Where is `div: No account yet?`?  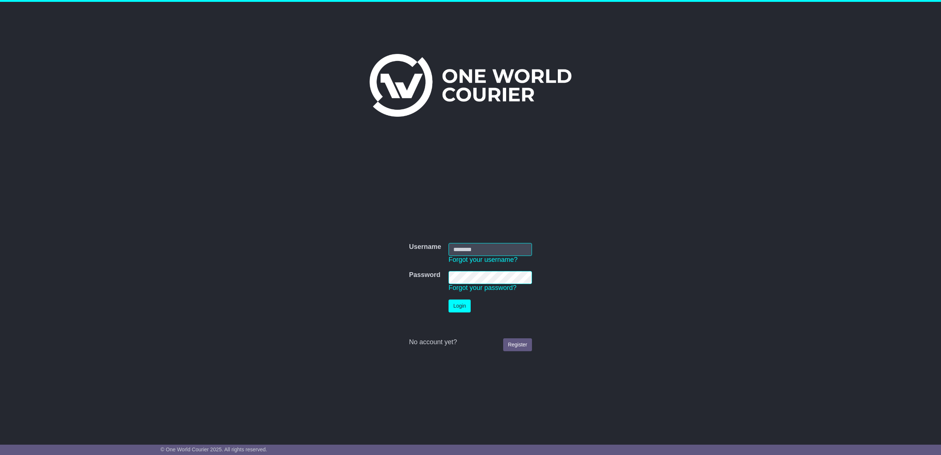 div: No account yet? is located at coordinates (470, 342).